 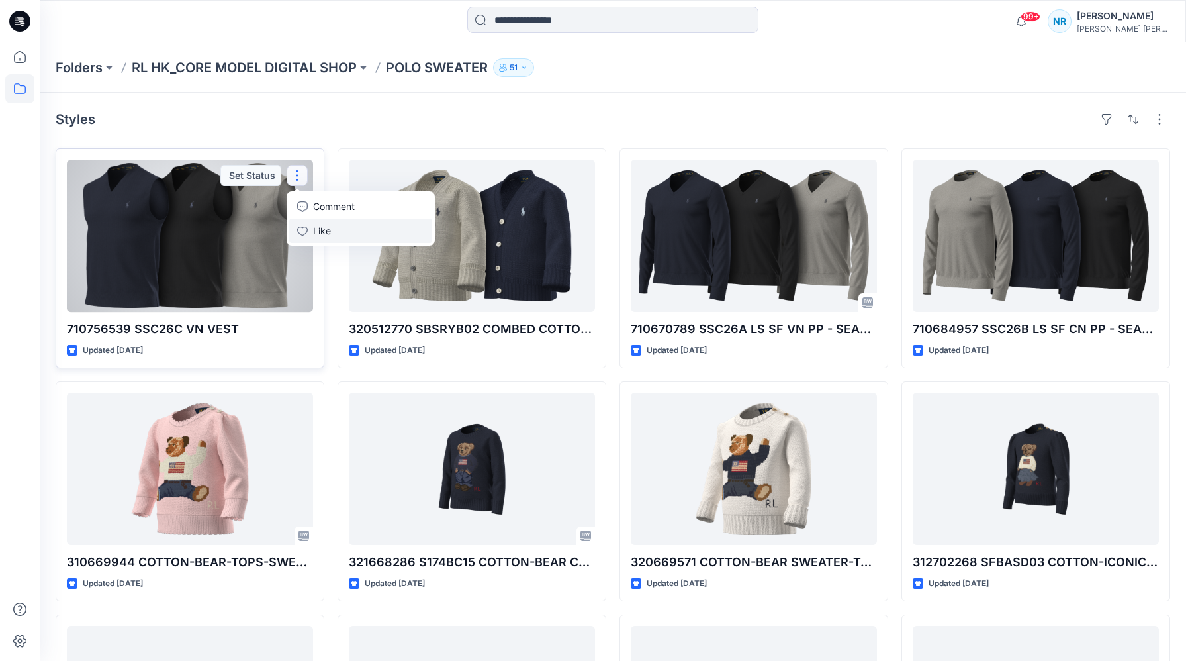 I want to click on a: 320512770 SBSRYB02 COMBED COTTON-V NECK-TOPS-SWEATER, so click(x=472, y=236).